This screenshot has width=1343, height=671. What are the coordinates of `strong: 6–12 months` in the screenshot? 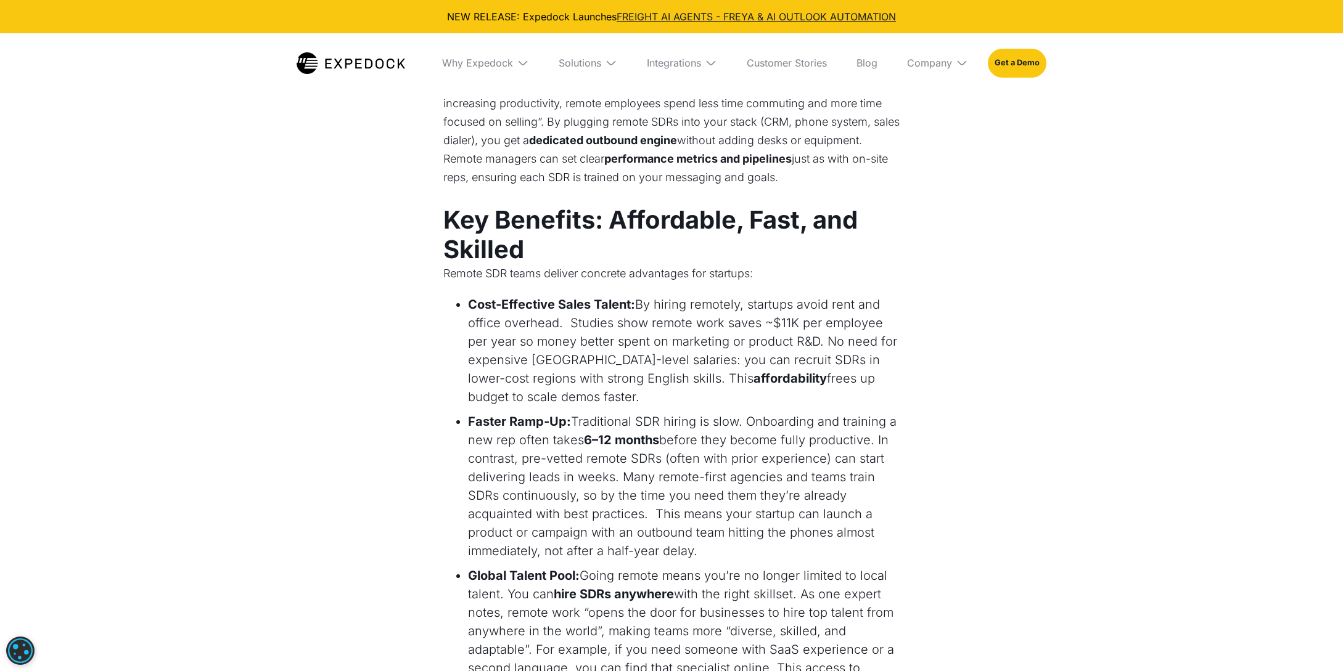 It's located at (621, 440).